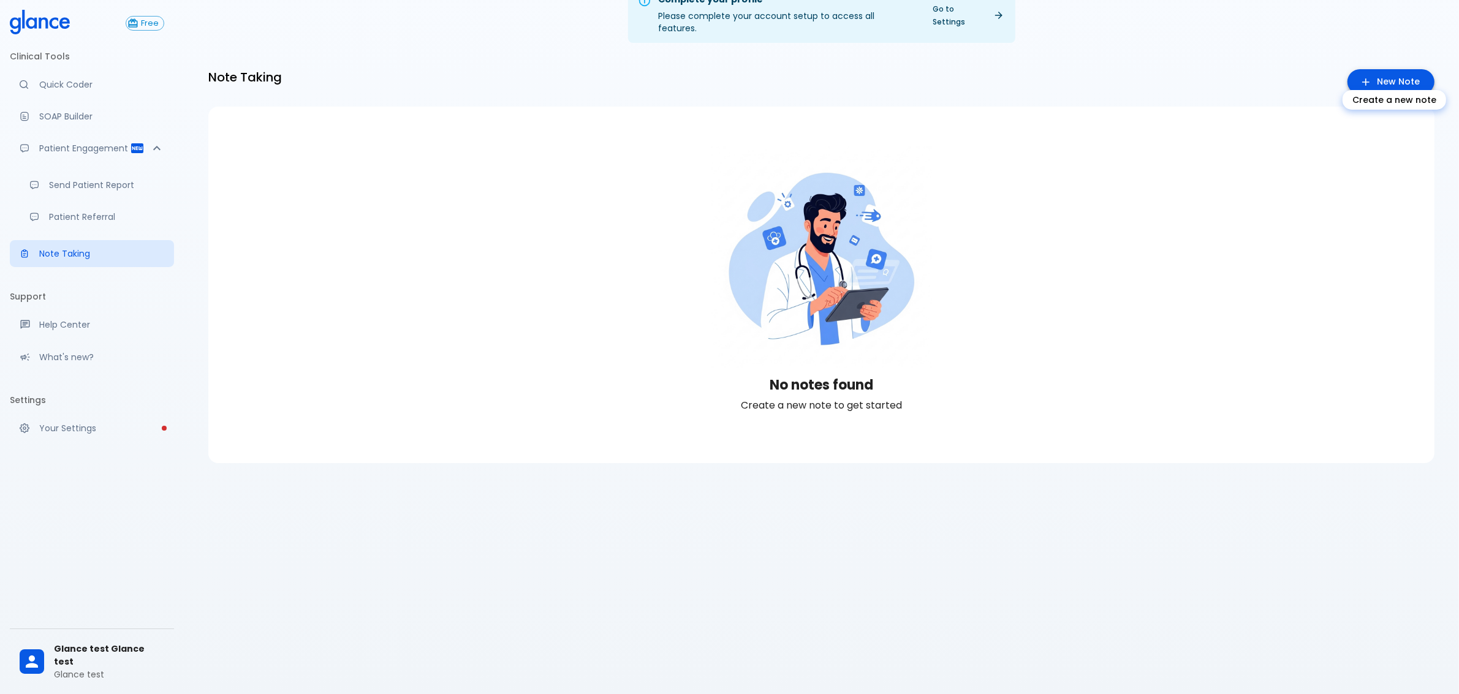 The height and width of the screenshot is (694, 1459). What do you see at coordinates (92, 662) in the screenshot?
I see `div: Glance test Glance testGlance test` at bounding box center [92, 662].